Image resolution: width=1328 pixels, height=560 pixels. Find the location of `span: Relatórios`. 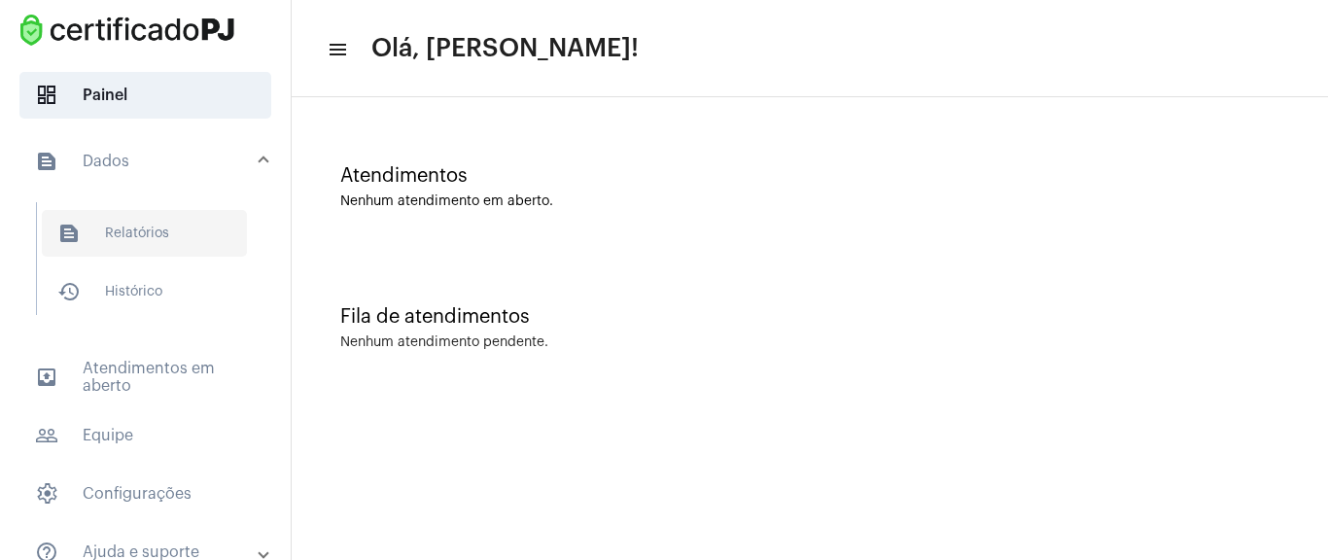

span: Relatórios is located at coordinates (144, 233).